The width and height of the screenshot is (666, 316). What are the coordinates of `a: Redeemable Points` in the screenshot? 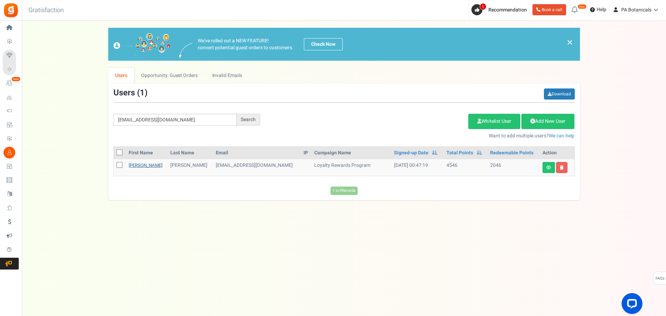 It's located at (512, 153).